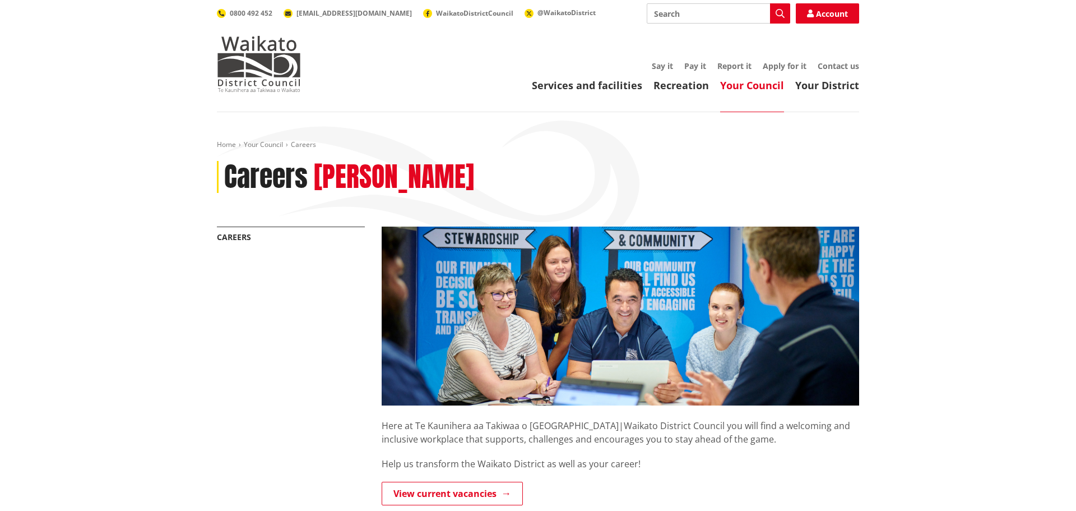  Describe the element at coordinates (266, 177) in the screenshot. I see `h1: Careers` at that location.